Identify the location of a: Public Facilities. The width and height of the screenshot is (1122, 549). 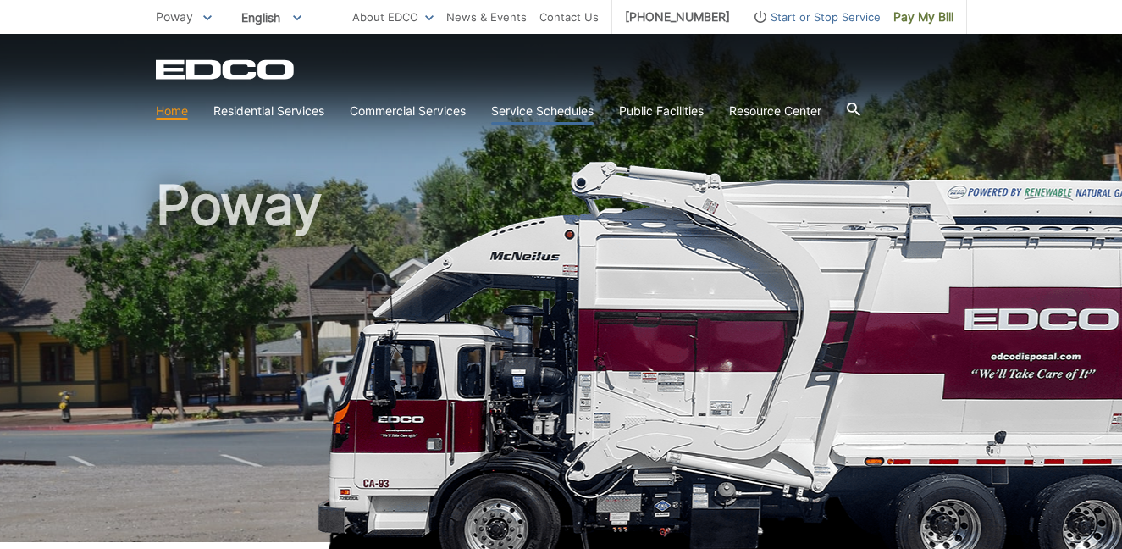
(661, 111).